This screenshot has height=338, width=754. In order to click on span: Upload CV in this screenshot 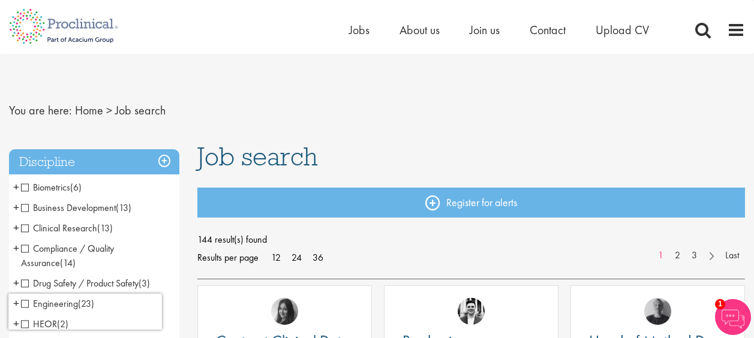, I will do `click(622, 30)`.